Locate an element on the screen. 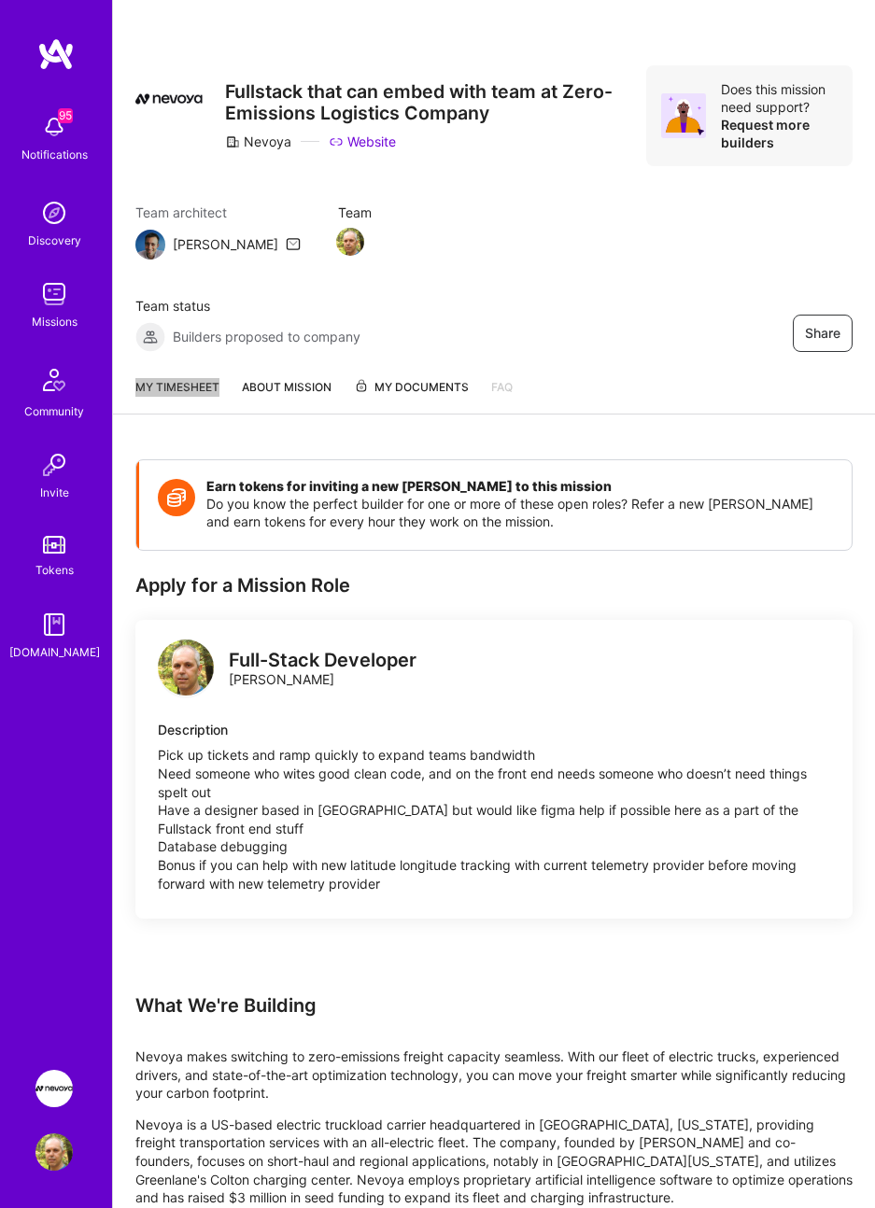 The height and width of the screenshot is (1208, 875). i: icon Mail is located at coordinates (293, 245).